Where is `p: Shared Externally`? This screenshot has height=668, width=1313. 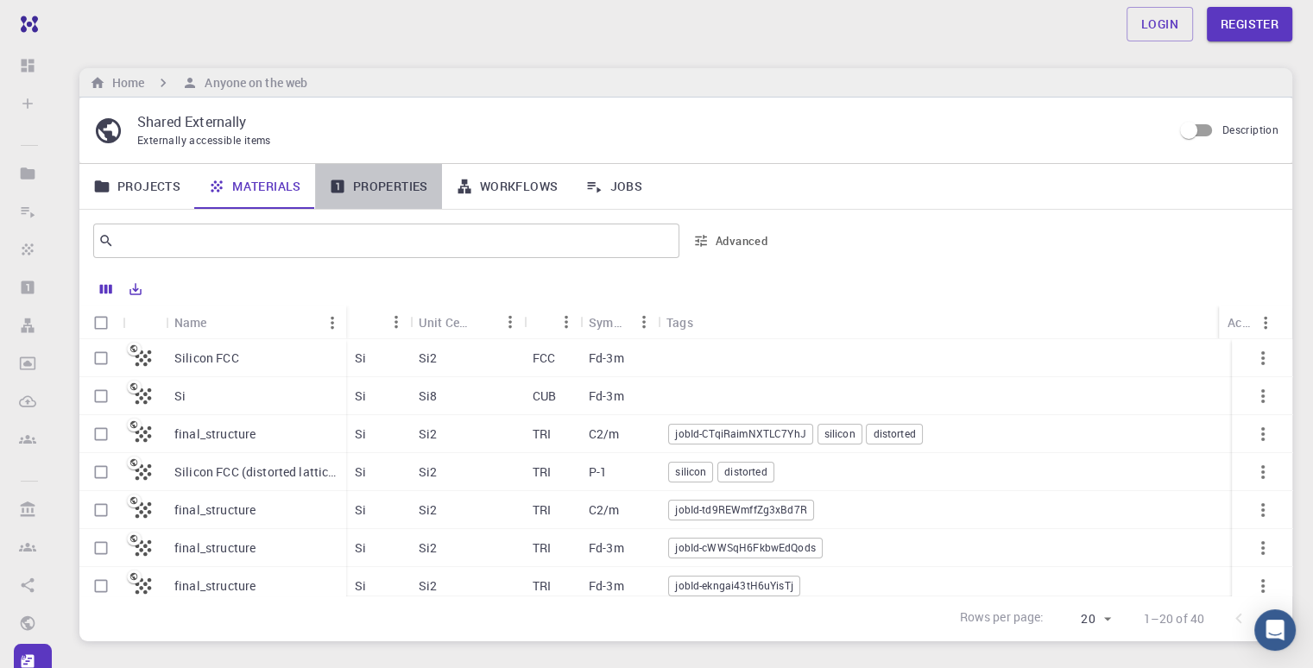 p: Shared Externally is located at coordinates (647, 122).